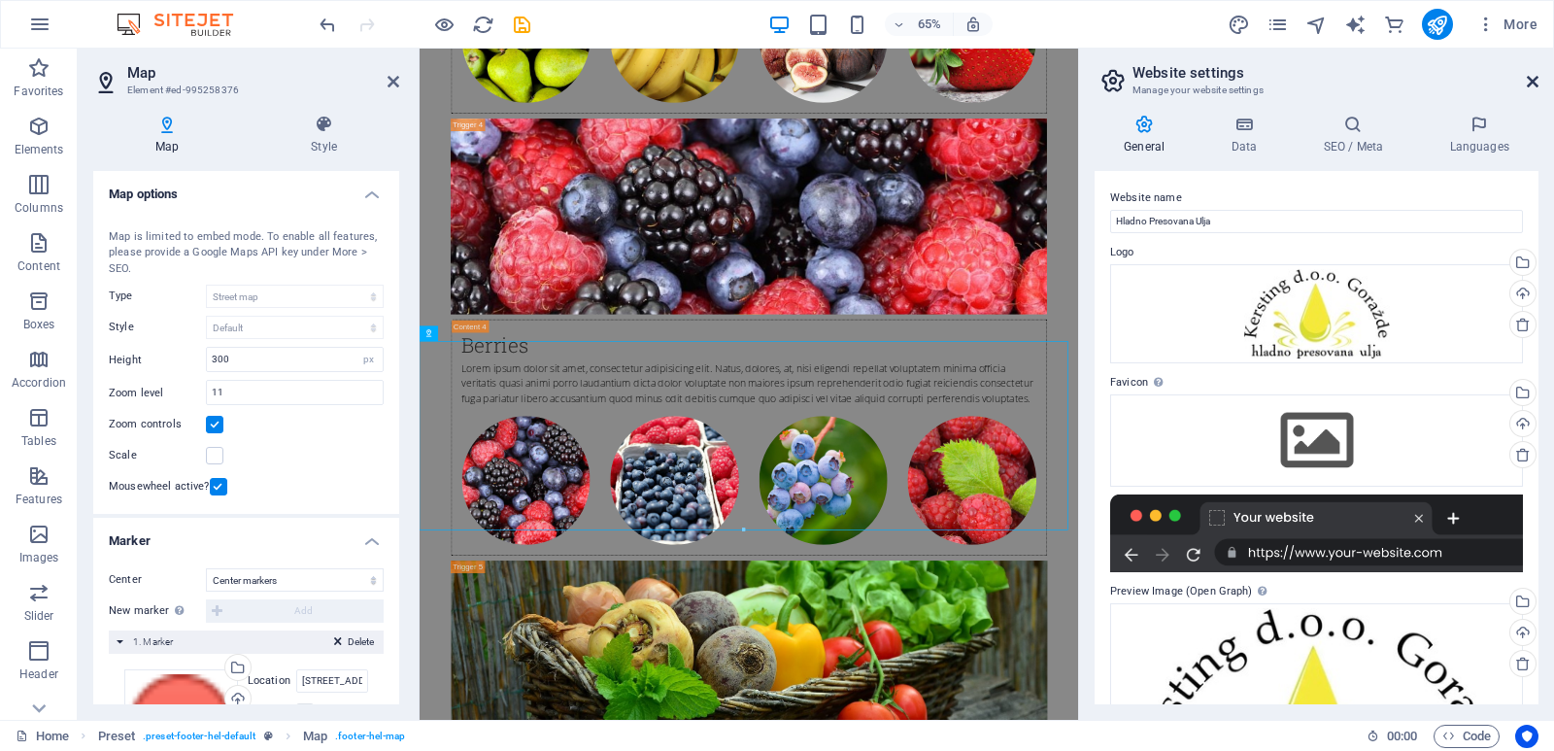 The image size is (1554, 751). Describe the element at coordinates (1316, 198) in the screenshot. I see `label: Website name` at that location.